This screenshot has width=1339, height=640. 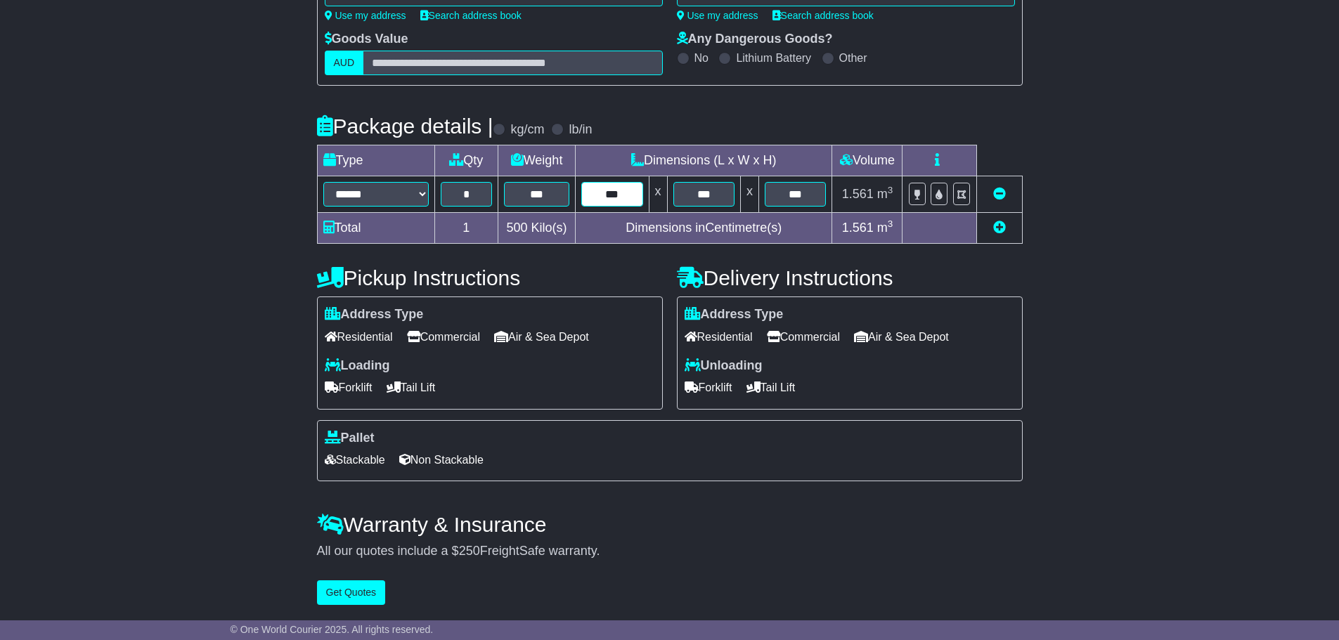 I want to click on td: Weight, so click(x=537, y=161).